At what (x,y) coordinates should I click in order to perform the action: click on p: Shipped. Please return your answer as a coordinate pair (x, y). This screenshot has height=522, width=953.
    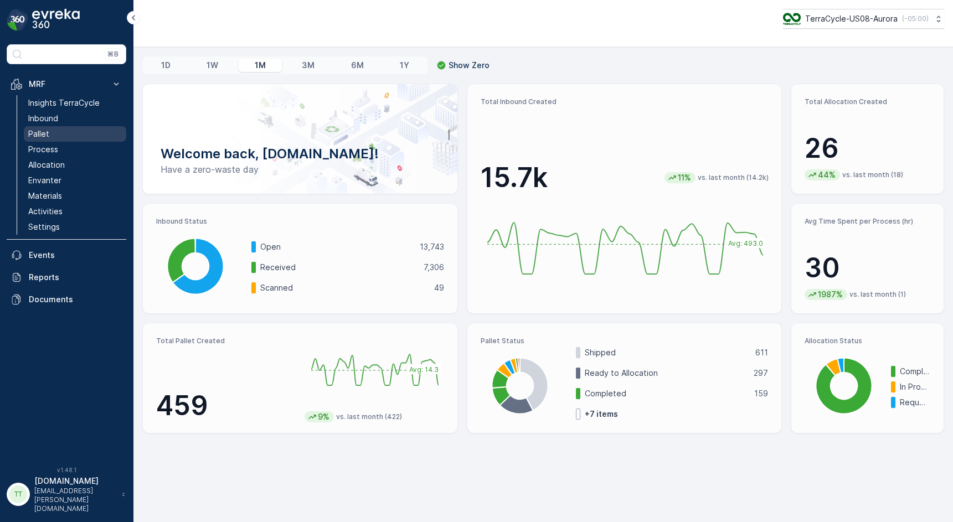
    Looking at the image, I should click on (667, 353).